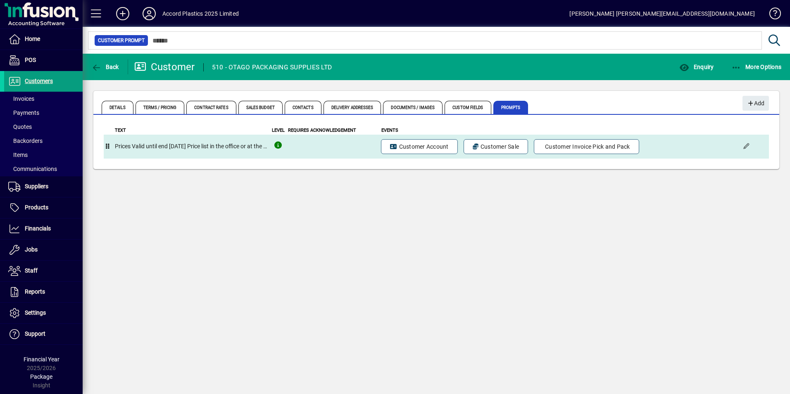 Image resolution: width=790 pixels, height=394 pixels. What do you see at coordinates (160, 107) in the screenshot?
I see `span: Terms / Pricing` at bounding box center [160, 107].